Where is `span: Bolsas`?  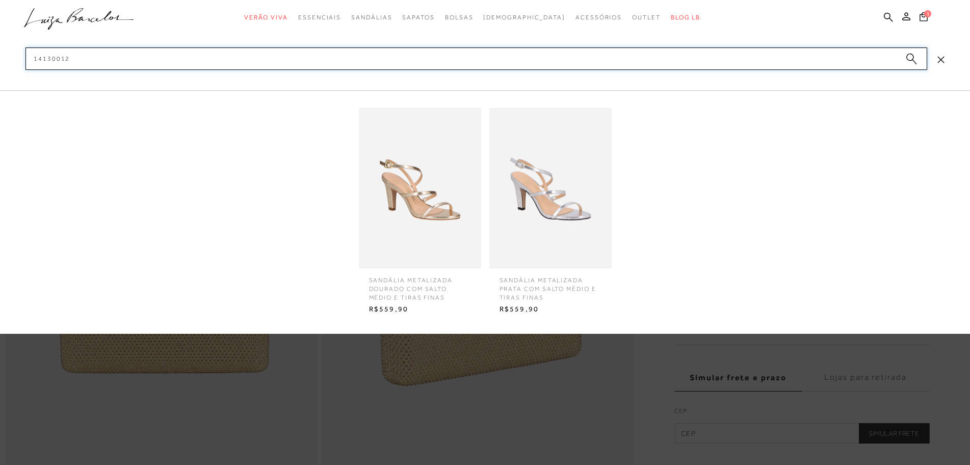
span: Bolsas is located at coordinates (459, 17).